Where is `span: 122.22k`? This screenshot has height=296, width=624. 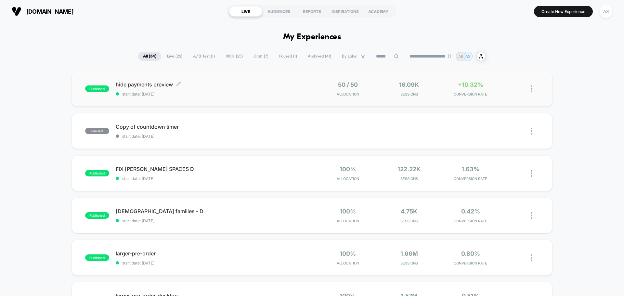
span: 122.22k is located at coordinates (409, 169).